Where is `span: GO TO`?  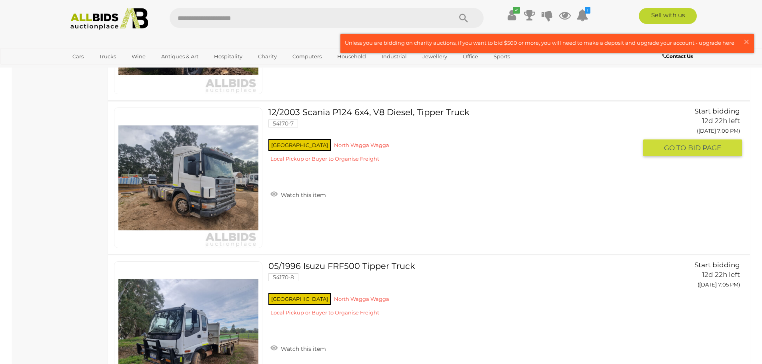
span: GO TO is located at coordinates (676, 148).